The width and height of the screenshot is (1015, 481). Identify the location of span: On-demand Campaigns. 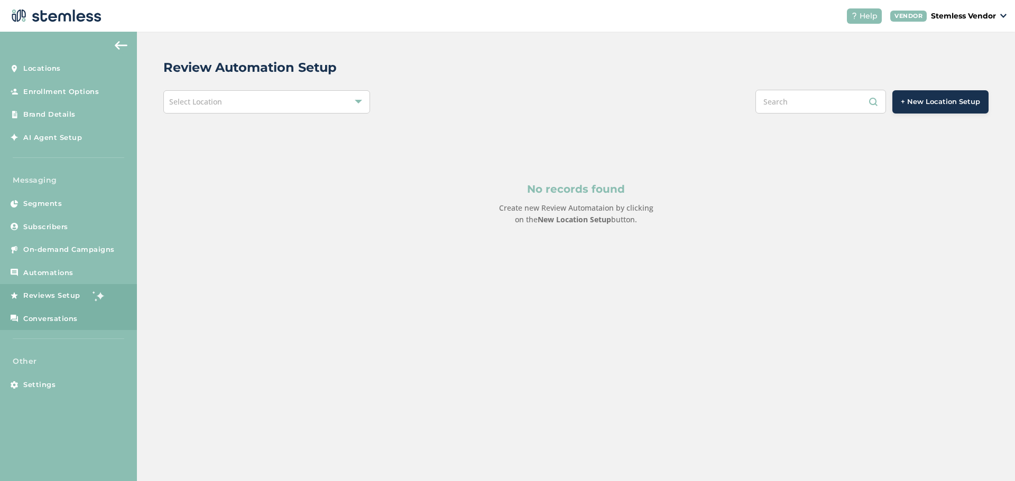
(69, 250).